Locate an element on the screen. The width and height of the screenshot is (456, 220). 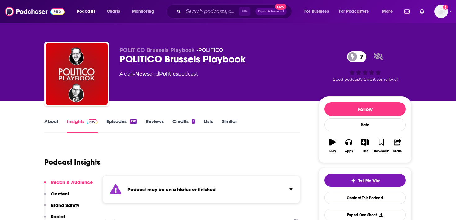
button: List is located at coordinates (365, 146).